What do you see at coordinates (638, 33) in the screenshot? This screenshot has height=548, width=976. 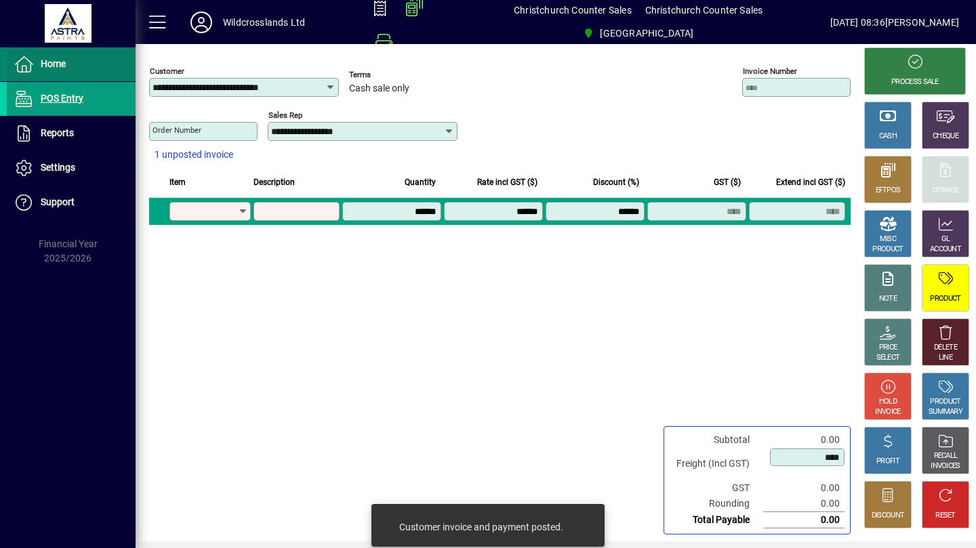 I see `span: Christchurch` at bounding box center [638, 33].